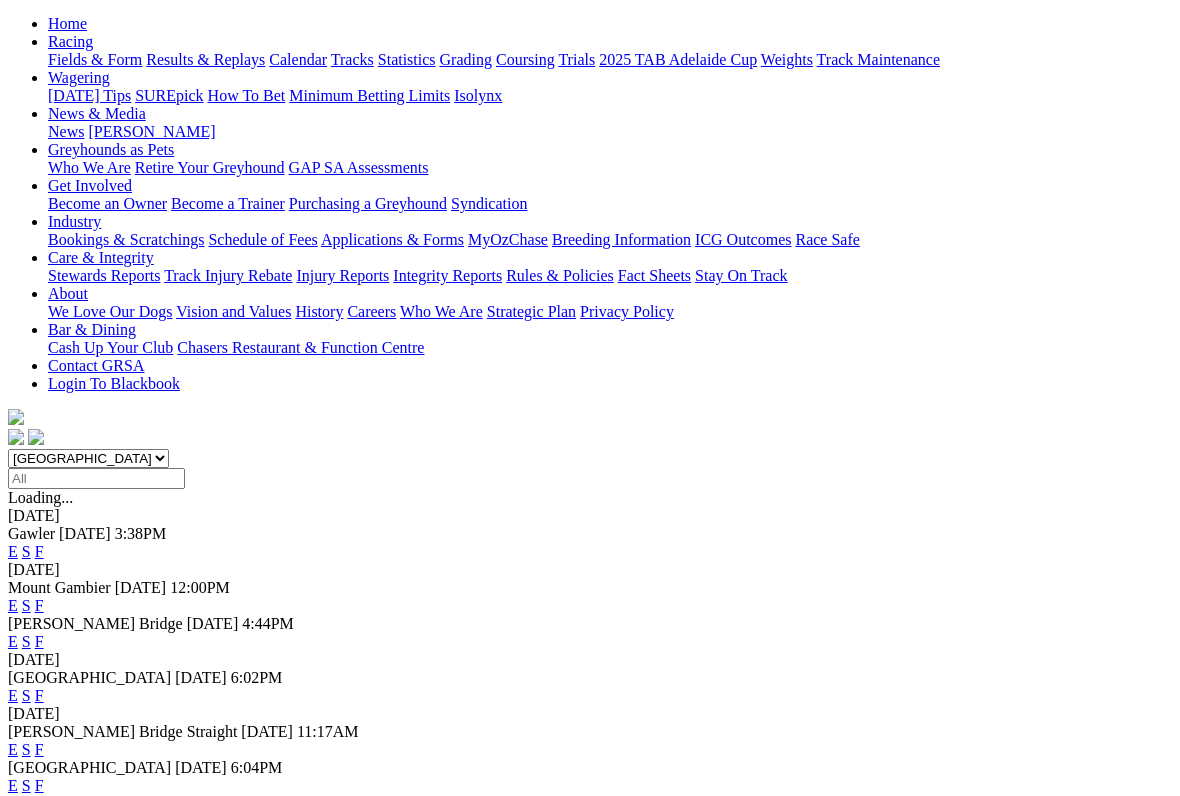 The image size is (1180, 796). What do you see at coordinates (407, 59) in the screenshot?
I see `a: Statistics` at bounding box center [407, 59].